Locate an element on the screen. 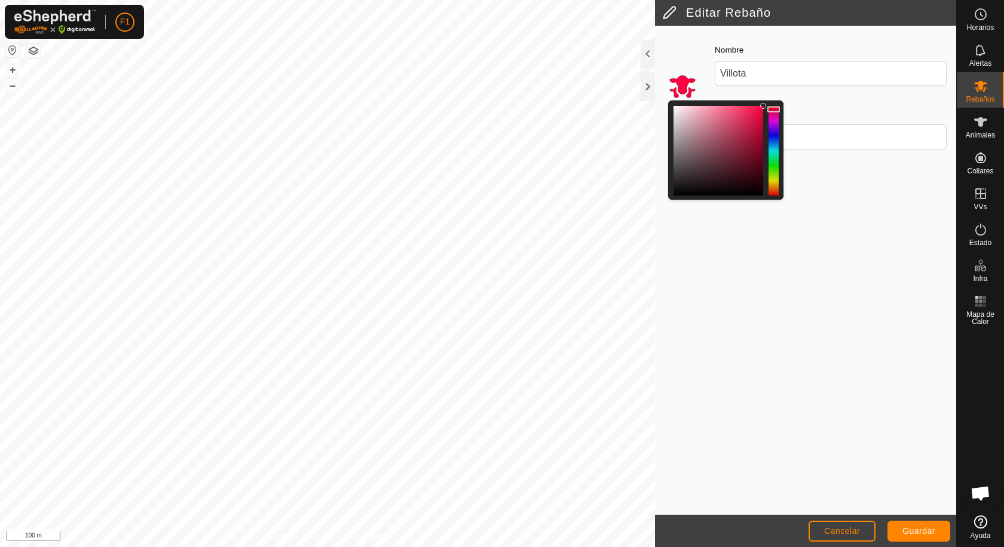  span: Alertas is located at coordinates (980, 63).